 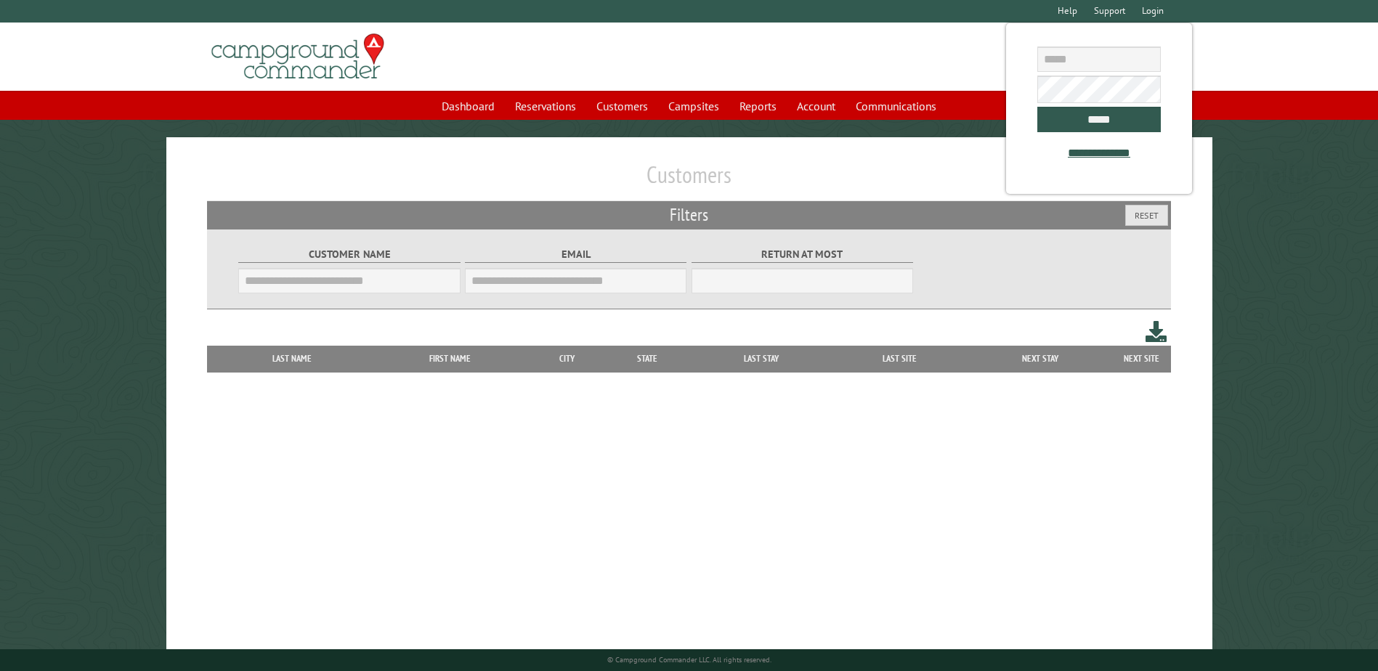 What do you see at coordinates (689, 215) in the screenshot?
I see `h2: Filters` at bounding box center [689, 215].